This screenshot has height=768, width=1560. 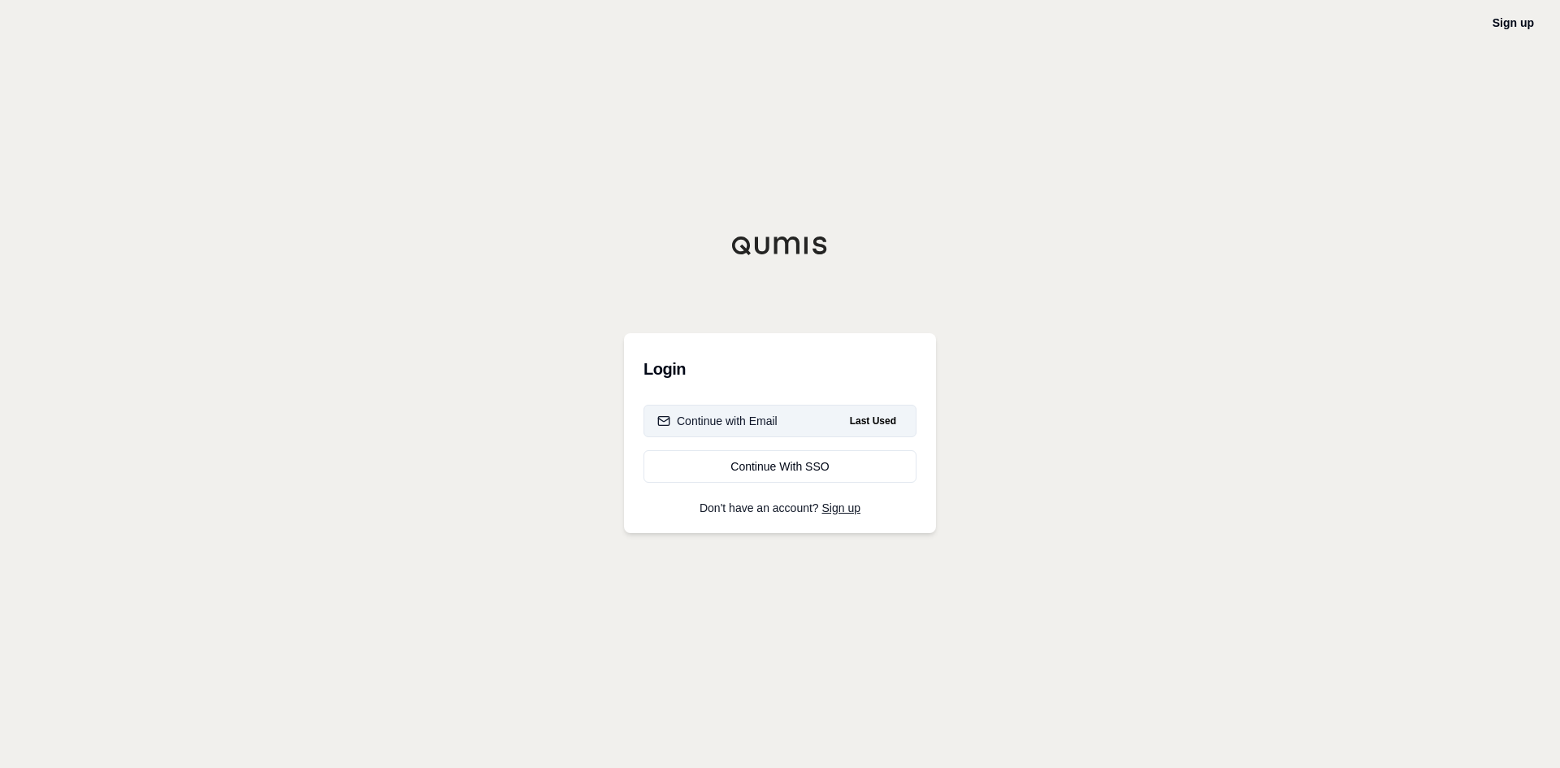 I want to click on div: Continue With SSO, so click(x=780, y=466).